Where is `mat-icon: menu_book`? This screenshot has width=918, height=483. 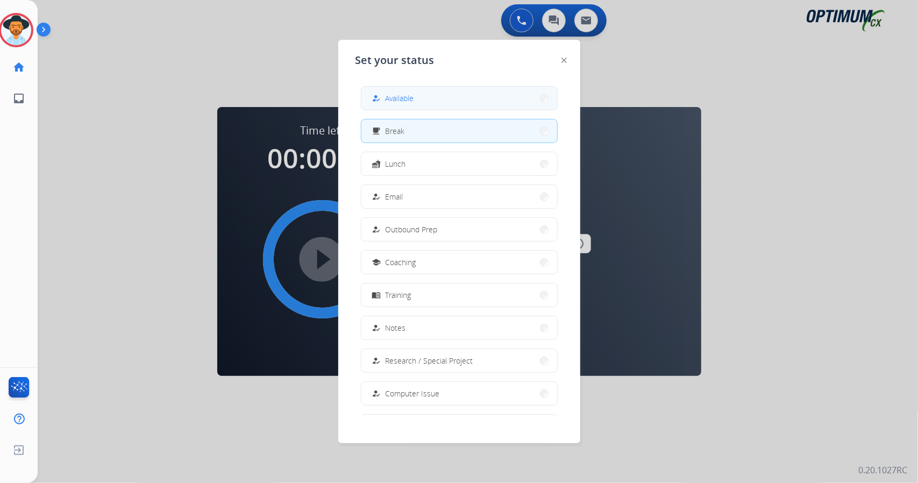 mat-icon: menu_book is located at coordinates (376, 295).